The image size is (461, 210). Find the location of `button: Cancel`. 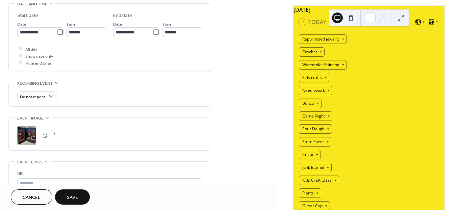

button: Cancel is located at coordinates (31, 197).